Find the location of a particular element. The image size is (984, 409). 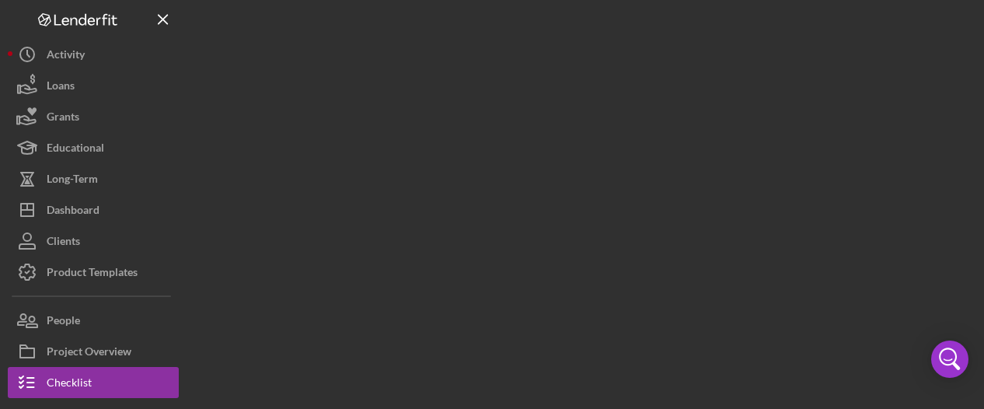

div: People is located at coordinates (63, 322).